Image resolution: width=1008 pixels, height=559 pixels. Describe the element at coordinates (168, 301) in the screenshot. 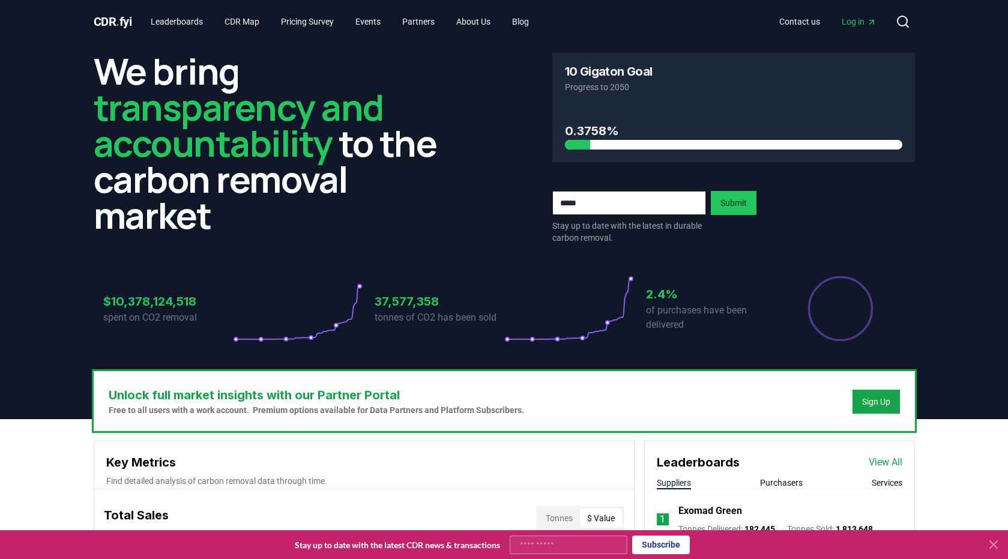

I see `h3: $10,378,124,518` at that location.